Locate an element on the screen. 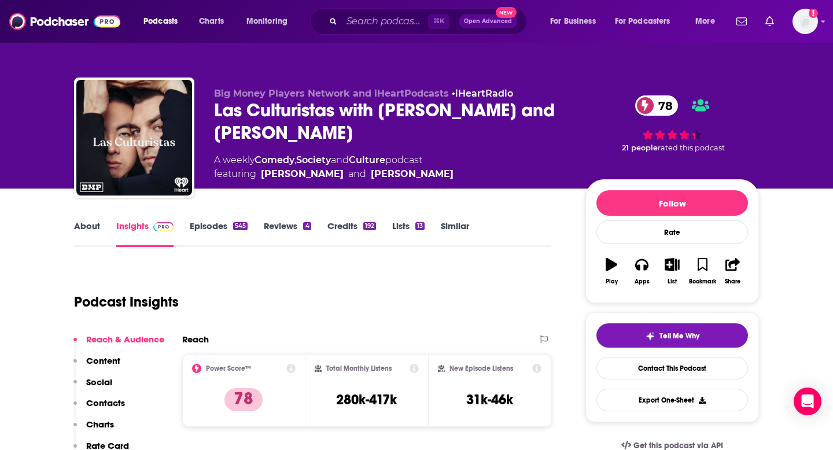  button: Share is located at coordinates (733, 271).